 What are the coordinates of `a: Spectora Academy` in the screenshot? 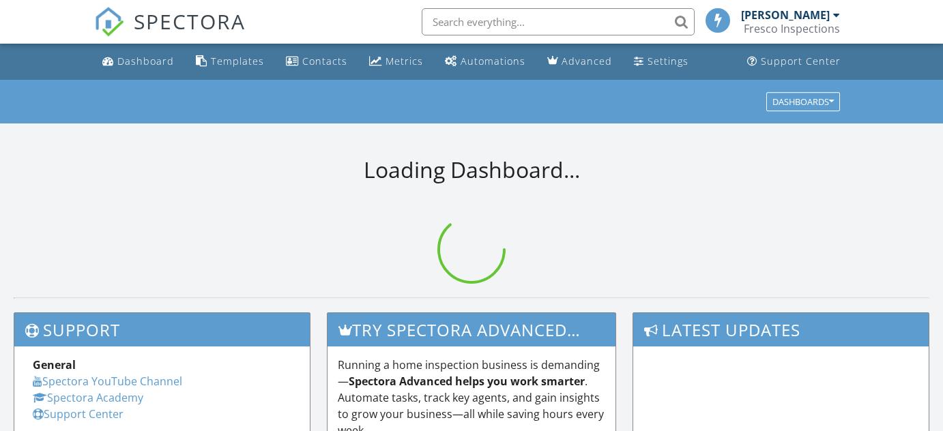 It's located at (88, 398).